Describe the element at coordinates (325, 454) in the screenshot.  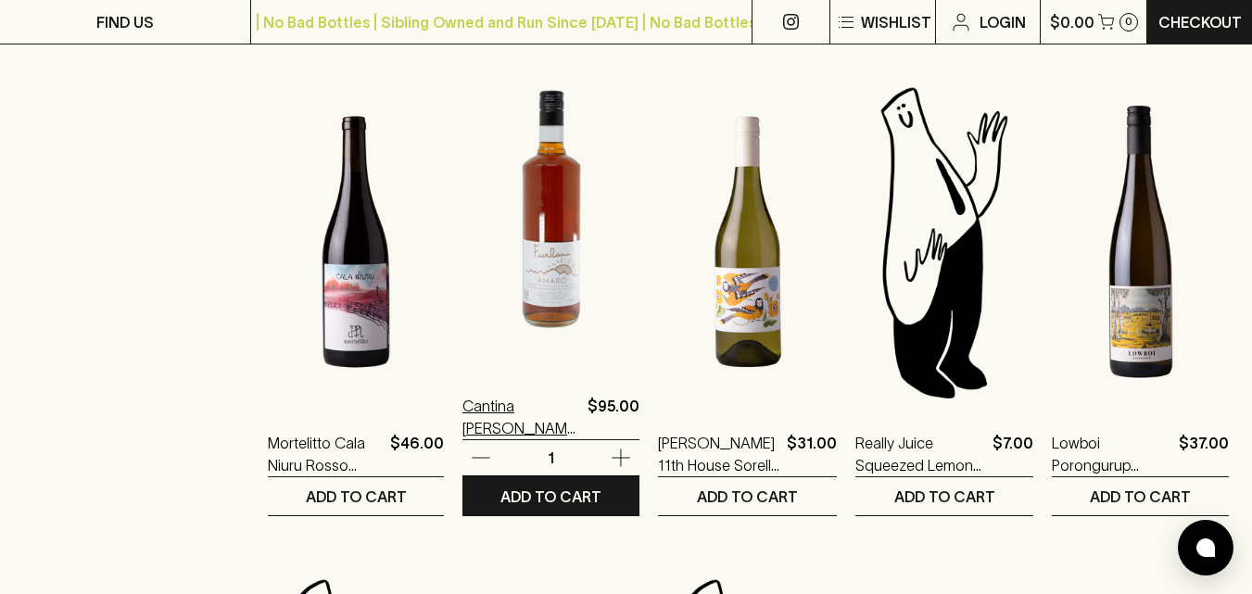
I see `p: Mortelitto Cala Niuru Rosso Frappato Nero d'Avola 2023` at that location.